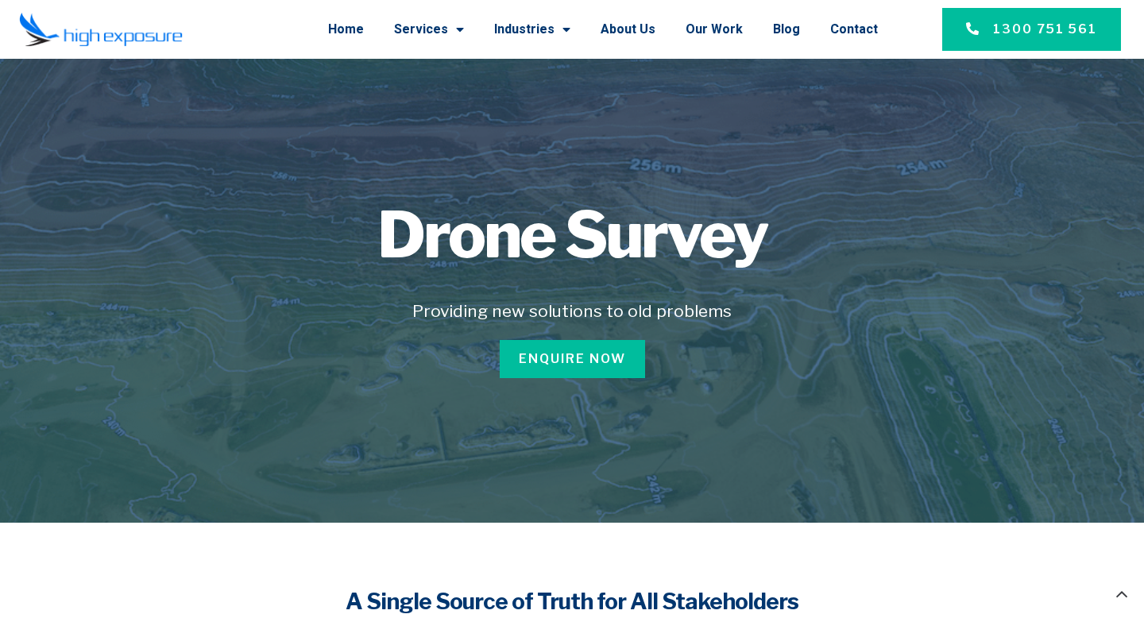 Image resolution: width=1144 pixels, height=618 pixels. Describe the element at coordinates (1031, 29) in the screenshot. I see `a: 1300 751 561` at that location.